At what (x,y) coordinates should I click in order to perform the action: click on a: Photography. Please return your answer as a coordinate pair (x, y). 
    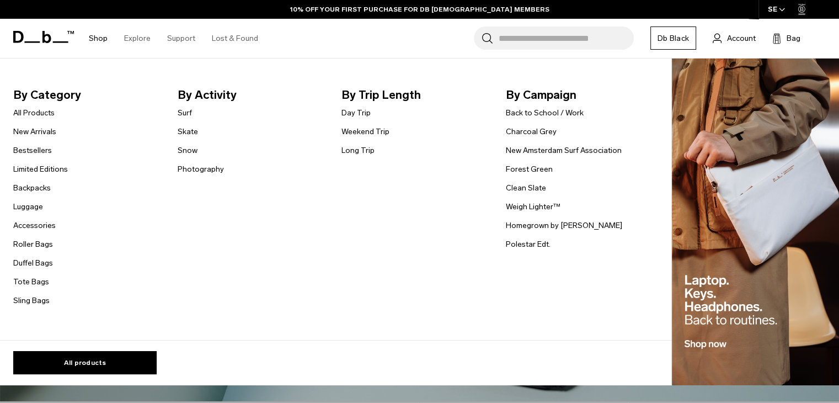
    Looking at the image, I should click on (201, 169).